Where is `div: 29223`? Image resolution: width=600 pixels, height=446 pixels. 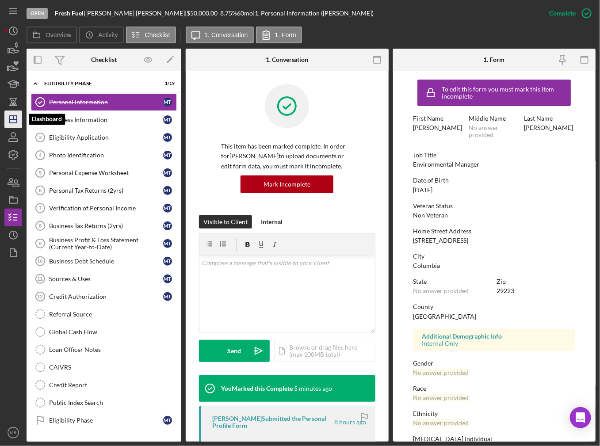 div: 29223 is located at coordinates (506, 291).